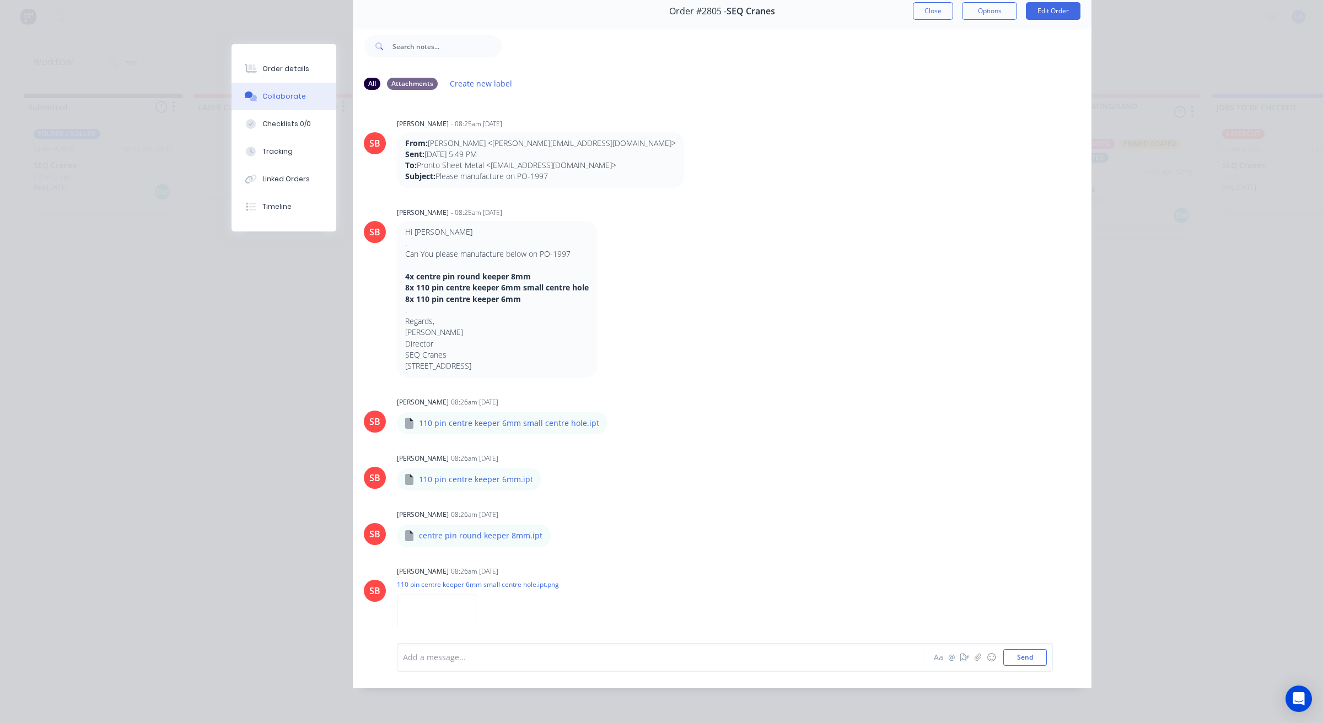  What do you see at coordinates (372, 84) in the screenshot?
I see `div: All` at bounding box center [372, 84].